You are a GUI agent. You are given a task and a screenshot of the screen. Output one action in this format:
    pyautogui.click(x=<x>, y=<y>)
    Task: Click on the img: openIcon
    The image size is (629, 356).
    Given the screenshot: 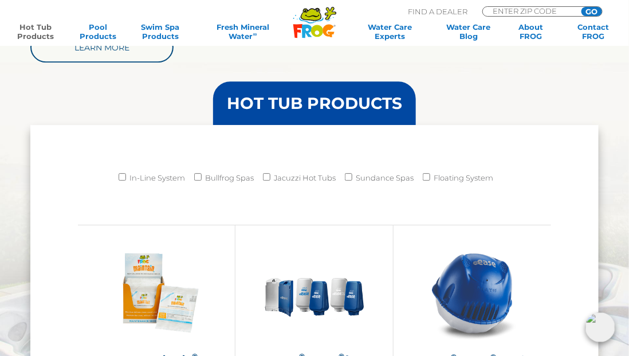 What is the action you would take?
    pyautogui.click(x=601, y=327)
    